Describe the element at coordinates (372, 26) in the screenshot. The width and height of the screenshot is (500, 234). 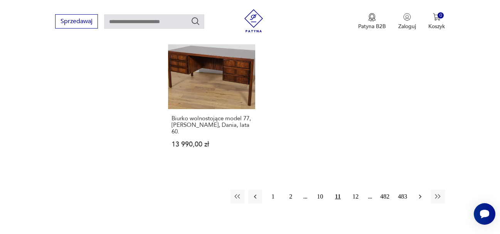
I see `p: Patyna B2B` at that location.